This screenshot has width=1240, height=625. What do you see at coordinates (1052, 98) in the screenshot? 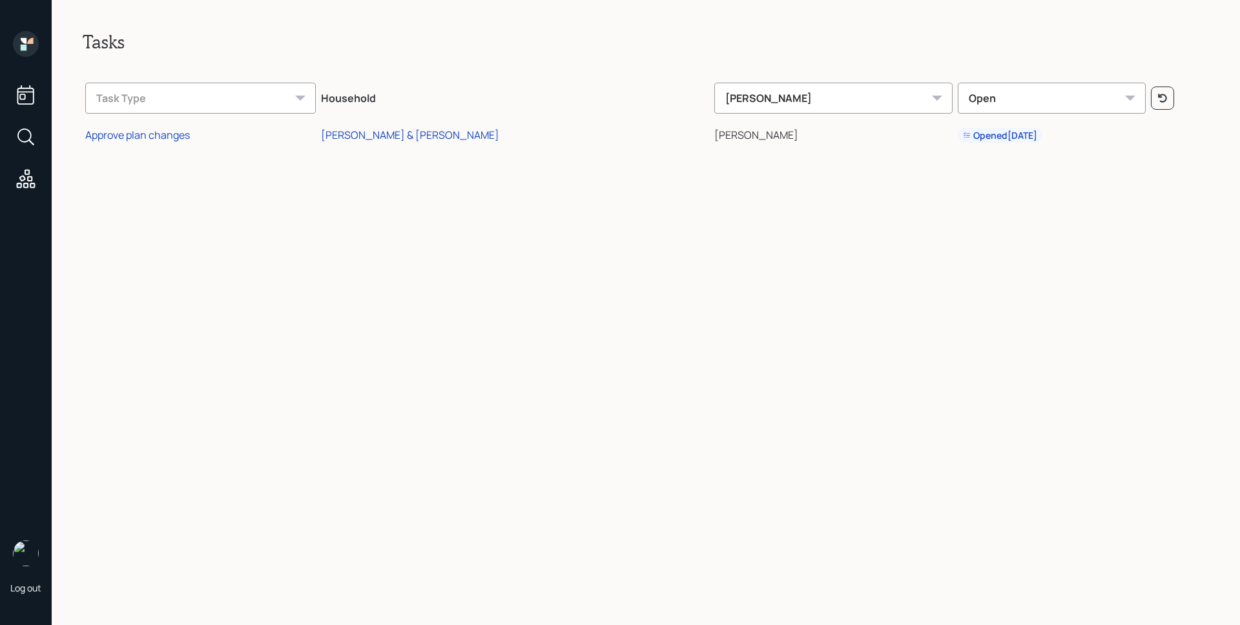
I see `div: Open` at bounding box center [1052, 98].